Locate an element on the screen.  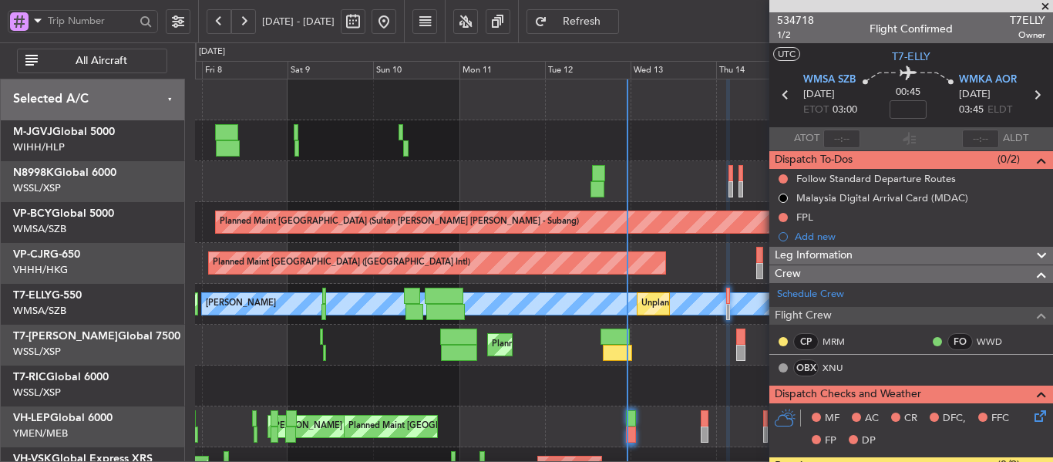
span: VP-BCY is located at coordinates (32, 213).